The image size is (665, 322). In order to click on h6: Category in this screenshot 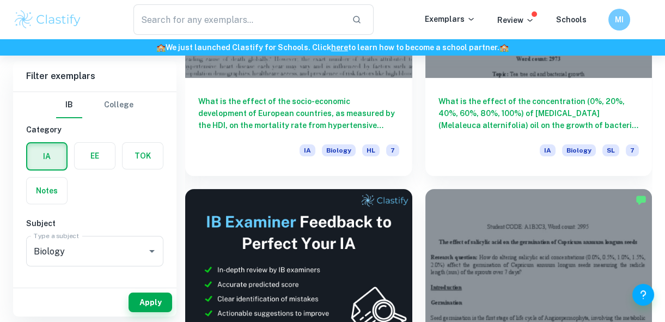, I will do `click(95, 130)`.